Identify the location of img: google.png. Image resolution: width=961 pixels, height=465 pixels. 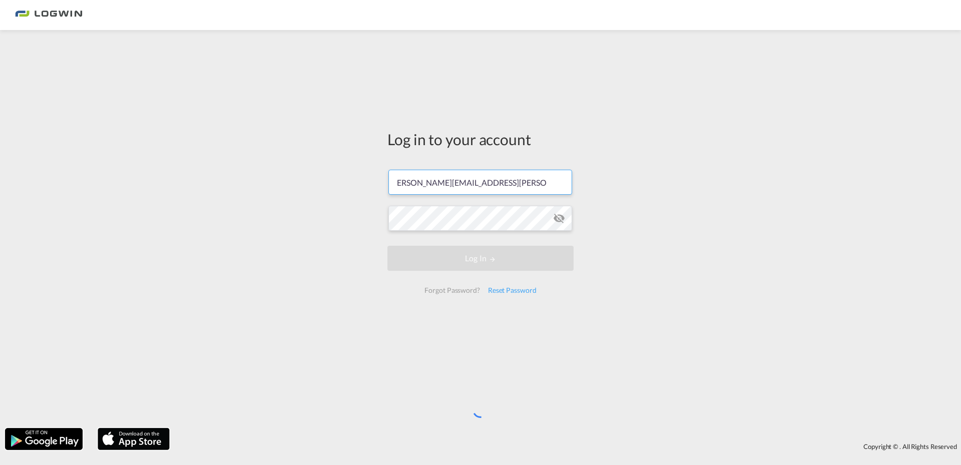
(44, 439).